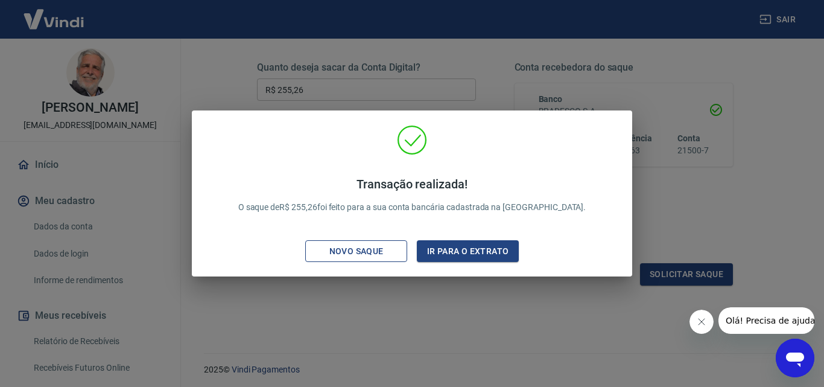 The image size is (824, 387). What do you see at coordinates (54, 13) in the screenshot?
I see `span: Olá! Precisa de ajuda?` at bounding box center [54, 13].